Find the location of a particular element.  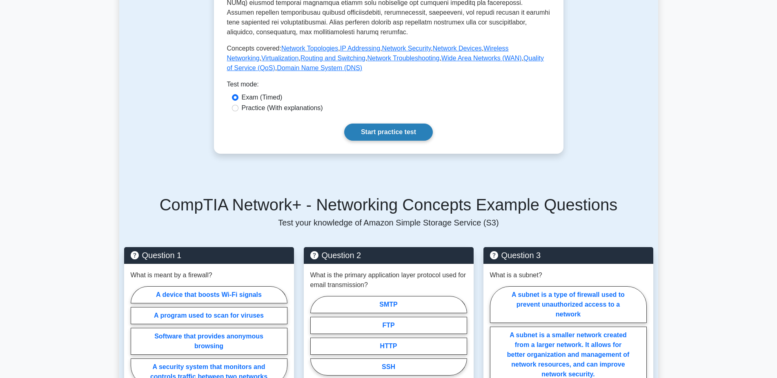

p: Test your knowledge of Amazon Simple Storage Service (S3) is located at coordinates (389, 223).